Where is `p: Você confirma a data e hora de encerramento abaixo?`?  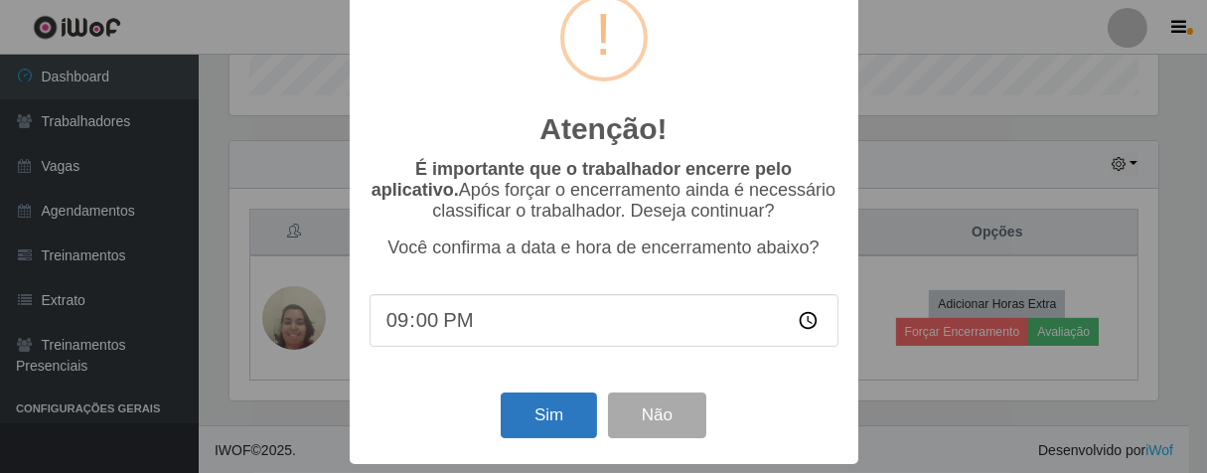
p: Você confirma a data e hora de encerramento abaixo? is located at coordinates (604, 247).